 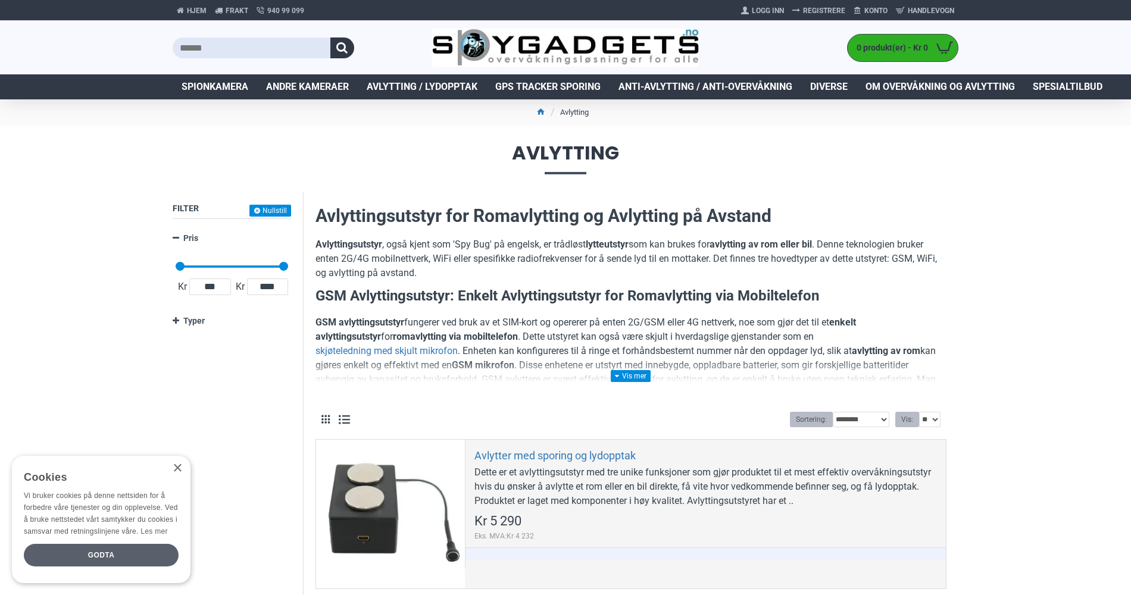 What do you see at coordinates (824, 11) in the screenshot?
I see `span: Registrere` at bounding box center [824, 11].